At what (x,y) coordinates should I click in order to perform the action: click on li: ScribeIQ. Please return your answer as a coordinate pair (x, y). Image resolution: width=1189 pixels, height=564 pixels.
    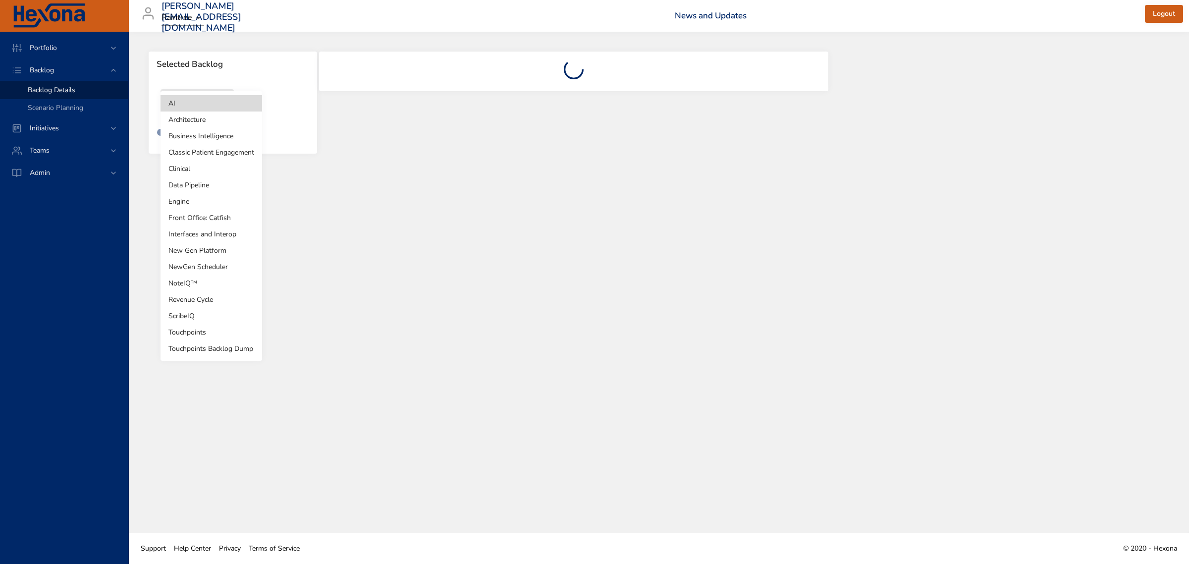
    Looking at the image, I should click on (211, 316).